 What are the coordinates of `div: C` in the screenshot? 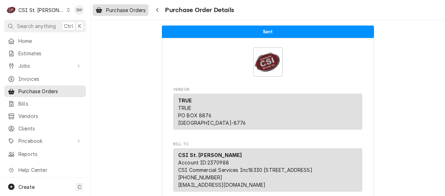 It's located at (11, 10).